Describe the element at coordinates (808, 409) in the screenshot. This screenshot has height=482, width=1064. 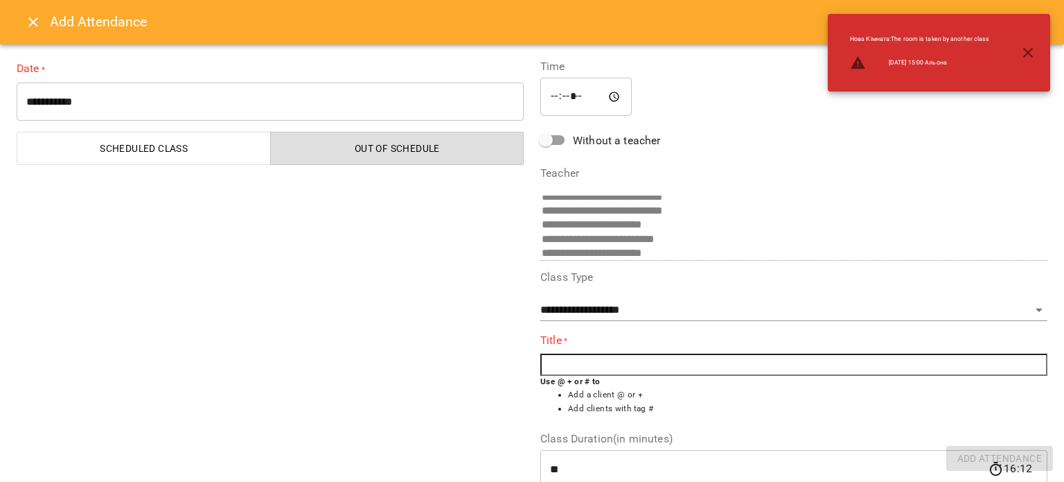
I see `li: Add clients with tag #` at that location.